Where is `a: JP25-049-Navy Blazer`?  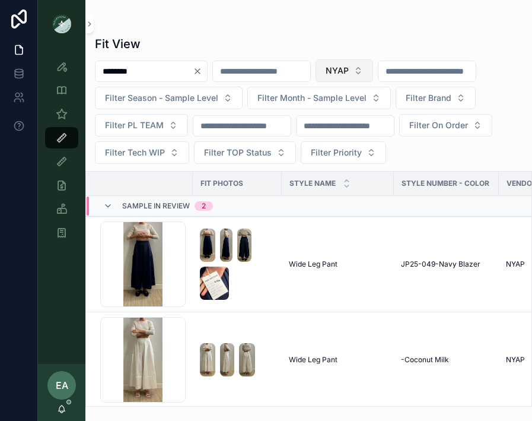 a: JP25-049-Navy Blazer is located at coordinates (446, 264).